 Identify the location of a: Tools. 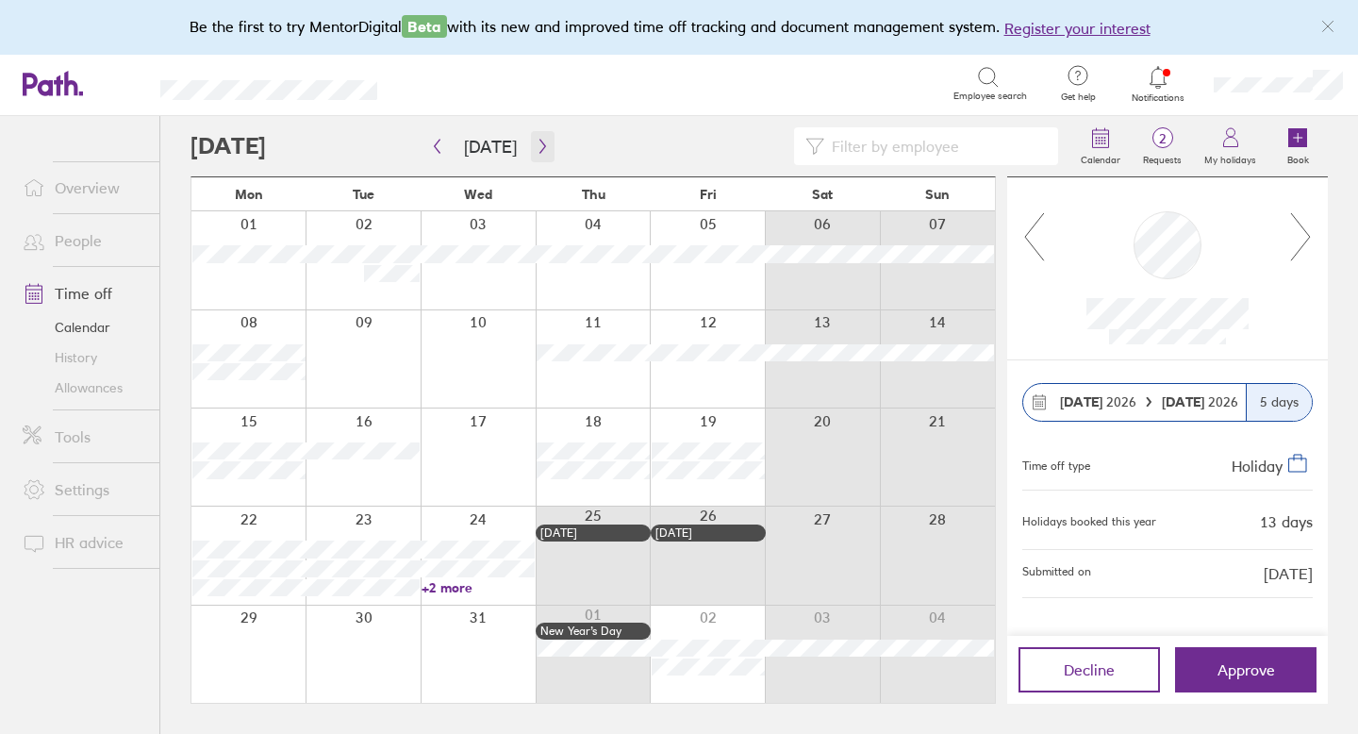
(83, 437).